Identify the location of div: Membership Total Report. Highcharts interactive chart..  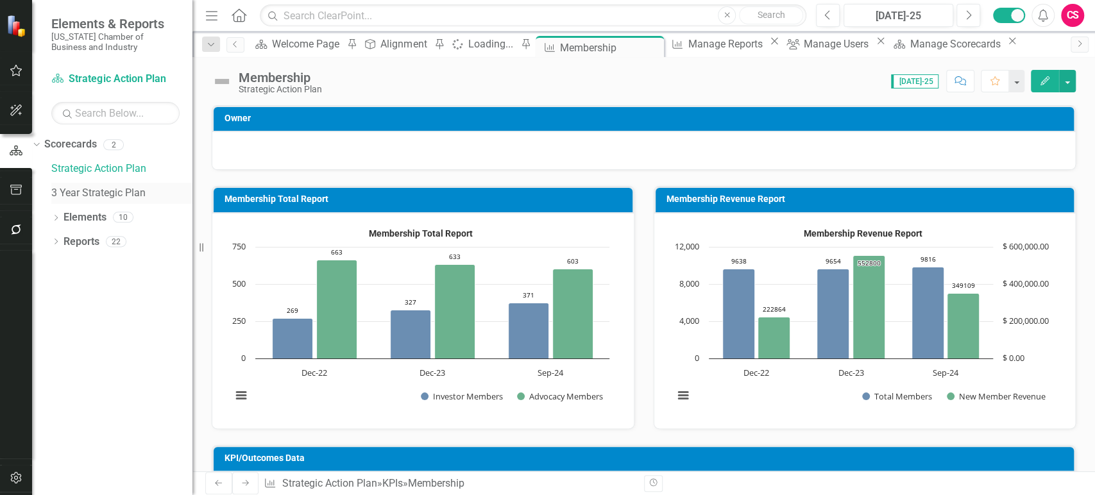
(423, 320).